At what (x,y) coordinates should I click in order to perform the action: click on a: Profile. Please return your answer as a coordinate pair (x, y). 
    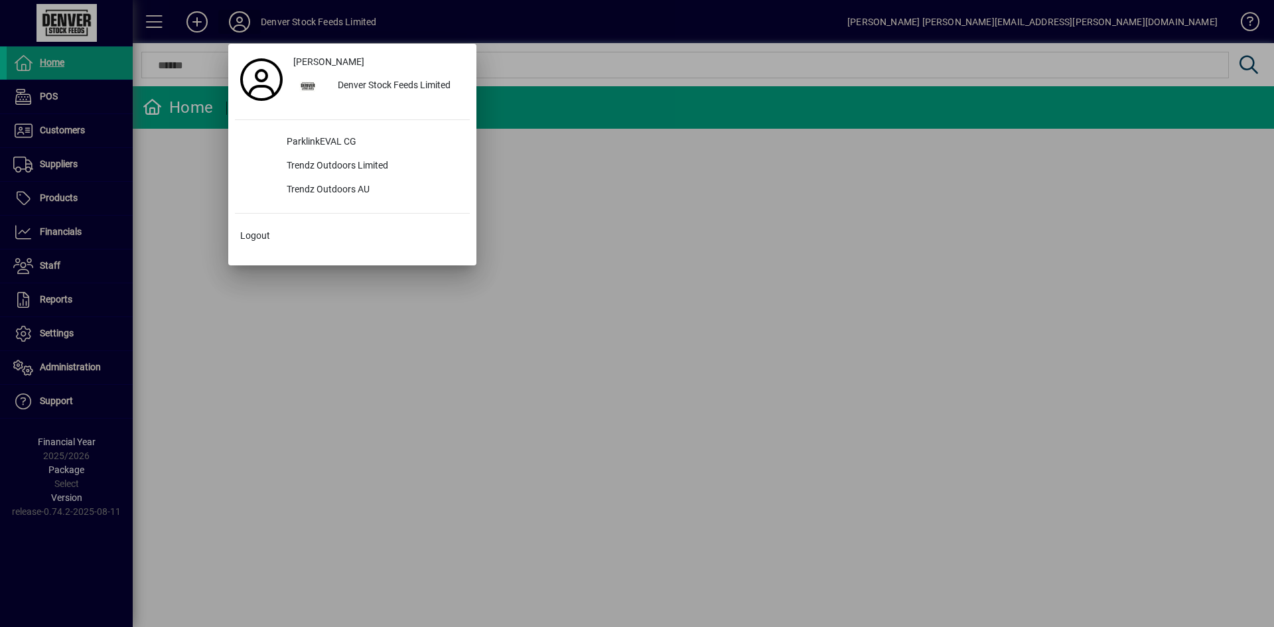
    Looking at the image, I should click on (262, 80).